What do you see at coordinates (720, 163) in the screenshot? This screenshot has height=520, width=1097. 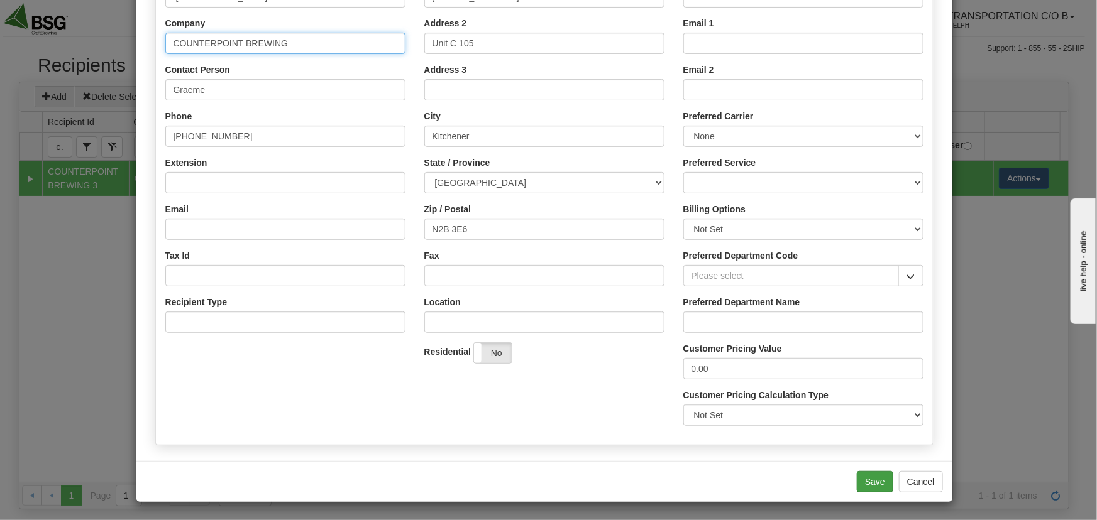 I see `label: Preferred Service` at bounding box center [720, 163].